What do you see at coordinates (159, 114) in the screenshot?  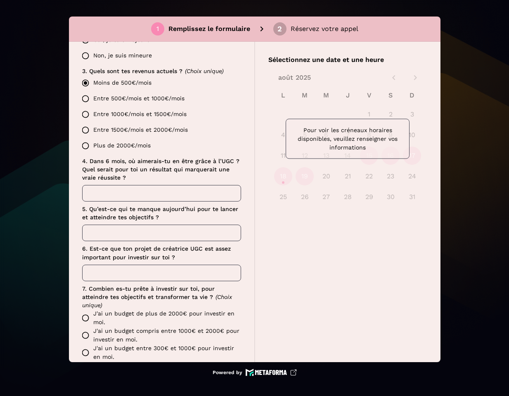 I see `label: Entre 1000€/mois et 1500€/mois` at bounding box center [159, 114].